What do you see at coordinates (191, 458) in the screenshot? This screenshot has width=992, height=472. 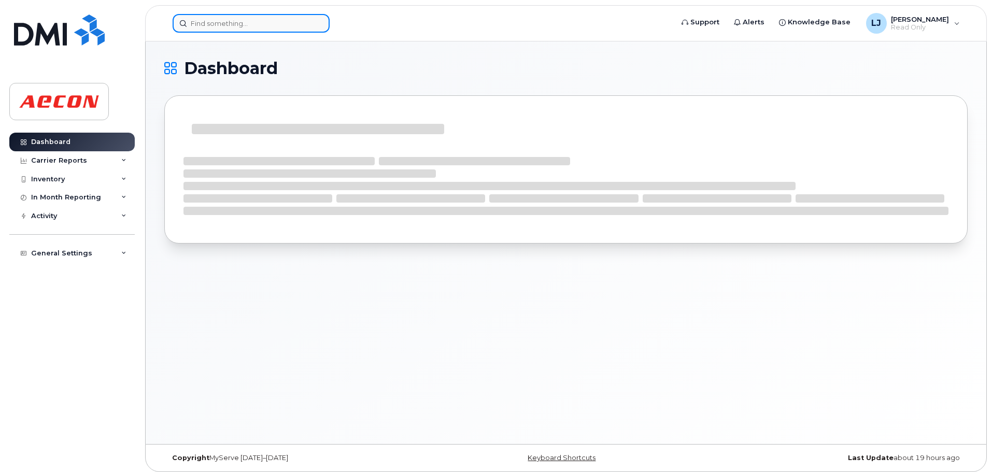 I see `strong: Copyright` at bounding box center [191, 458].